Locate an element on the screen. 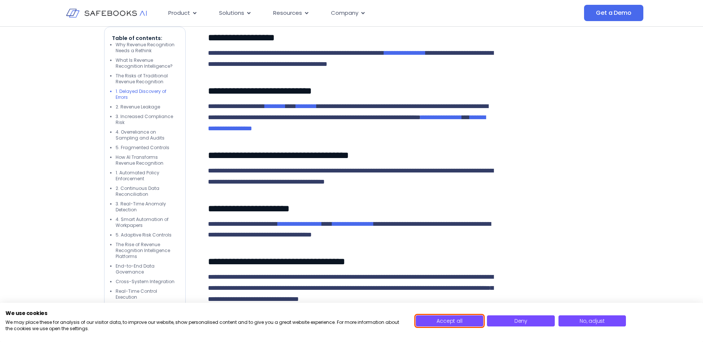 Image resolution: width=703 pixels, height=342 pixels. li: How AI Transforms Revenue Recognition is located at coordinates (147, 160).